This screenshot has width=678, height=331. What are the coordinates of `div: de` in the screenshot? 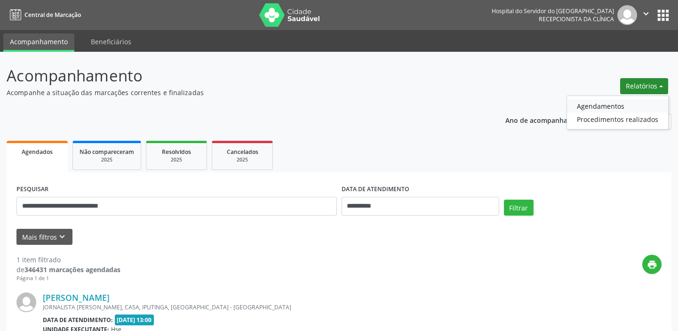 It's located at (68, 269).